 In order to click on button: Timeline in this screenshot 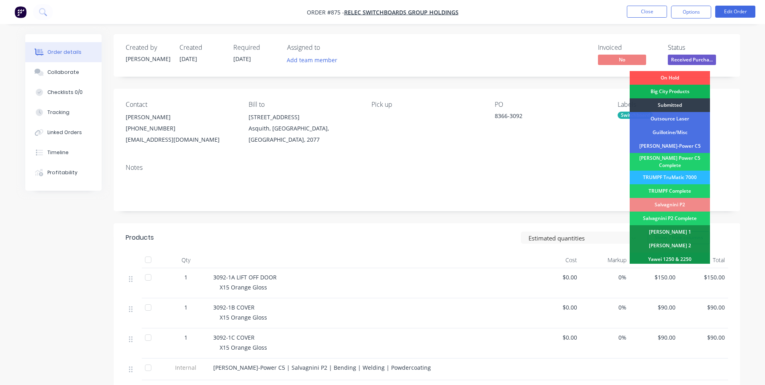, I will do `click(63, 153)`.